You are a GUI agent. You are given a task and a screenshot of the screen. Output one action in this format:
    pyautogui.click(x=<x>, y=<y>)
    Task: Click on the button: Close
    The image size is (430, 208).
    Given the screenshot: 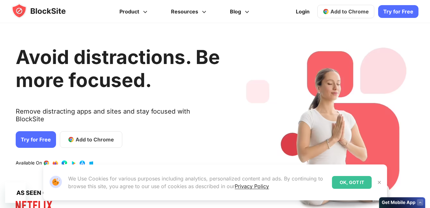 What is the action you would take?
    pyautogui.click(x=380, y=183)
    